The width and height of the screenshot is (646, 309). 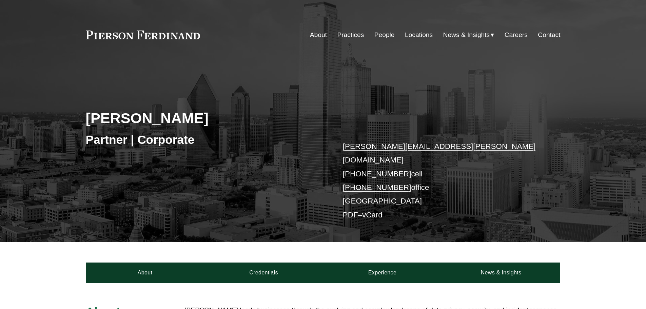 I want to click on a: Careers, so click(x=516, y=35).